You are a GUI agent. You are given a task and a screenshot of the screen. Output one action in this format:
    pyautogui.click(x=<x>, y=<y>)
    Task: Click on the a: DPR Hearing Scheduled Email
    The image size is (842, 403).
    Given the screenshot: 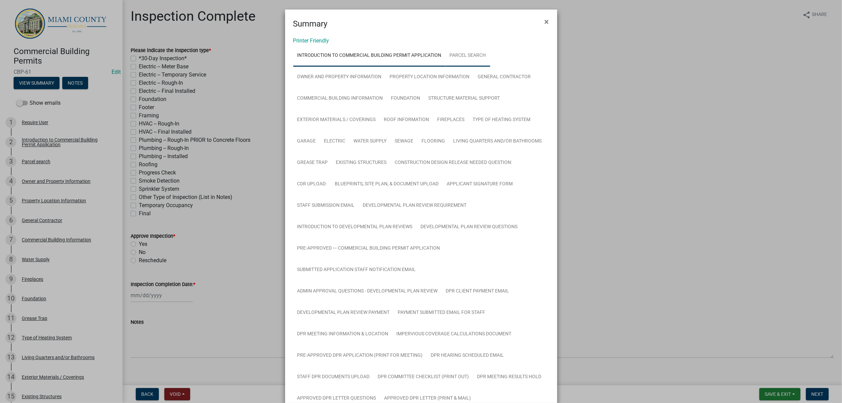 What is the action you would take?
    pyautogui.click(x=468, y=356)
    